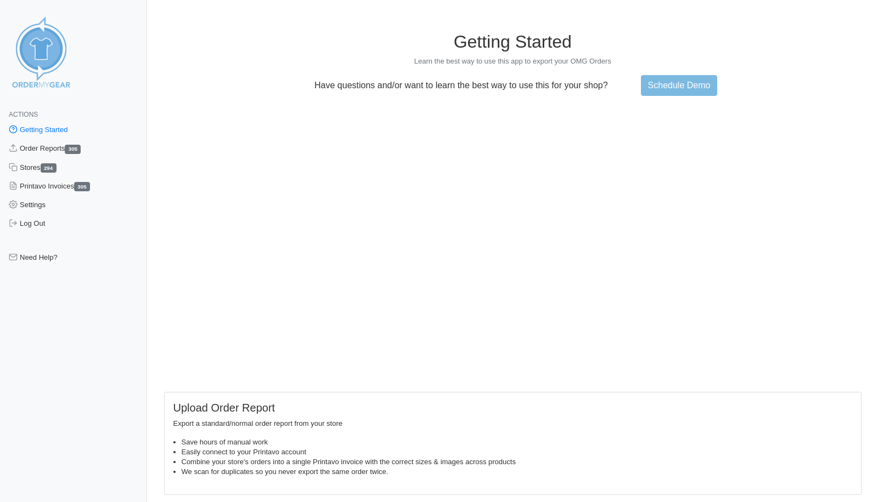  What do you see at coordinates (517, 472) in the screenshot?
I see `li: We scan for duplicates so you never export the same order twice.` at bounding box center [517, 472].